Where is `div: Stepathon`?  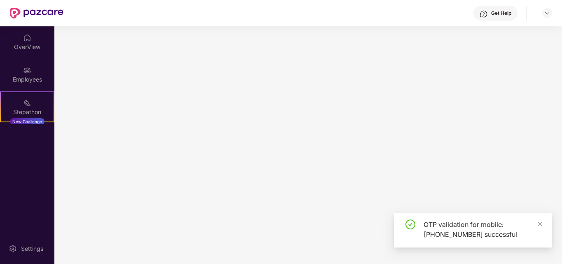
div: Stepathon is located at coordinates (27, 112).